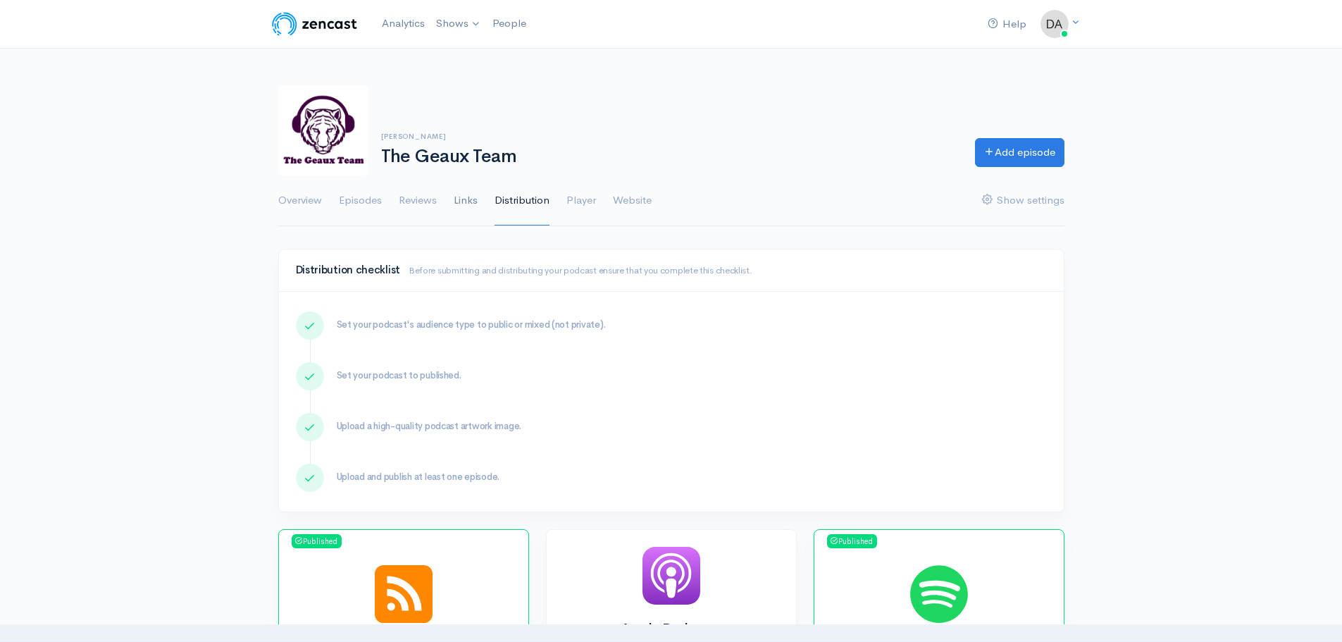 The height and width of the screenshot is (642, 1342). Describe the element at coordinates (581, 270) in the screenshot. I see `small: Before submitting and distributing your podcast ensure that you complete this checklist.` at that location.